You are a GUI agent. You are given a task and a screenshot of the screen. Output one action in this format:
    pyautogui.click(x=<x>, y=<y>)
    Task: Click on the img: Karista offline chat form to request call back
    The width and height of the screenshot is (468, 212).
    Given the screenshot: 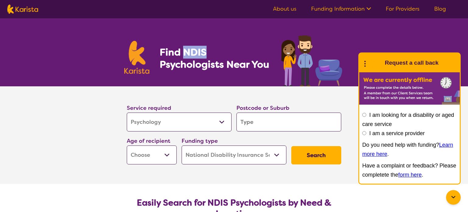 What is the action you would take?
    pyautogui.click(x=410, y=88)
    